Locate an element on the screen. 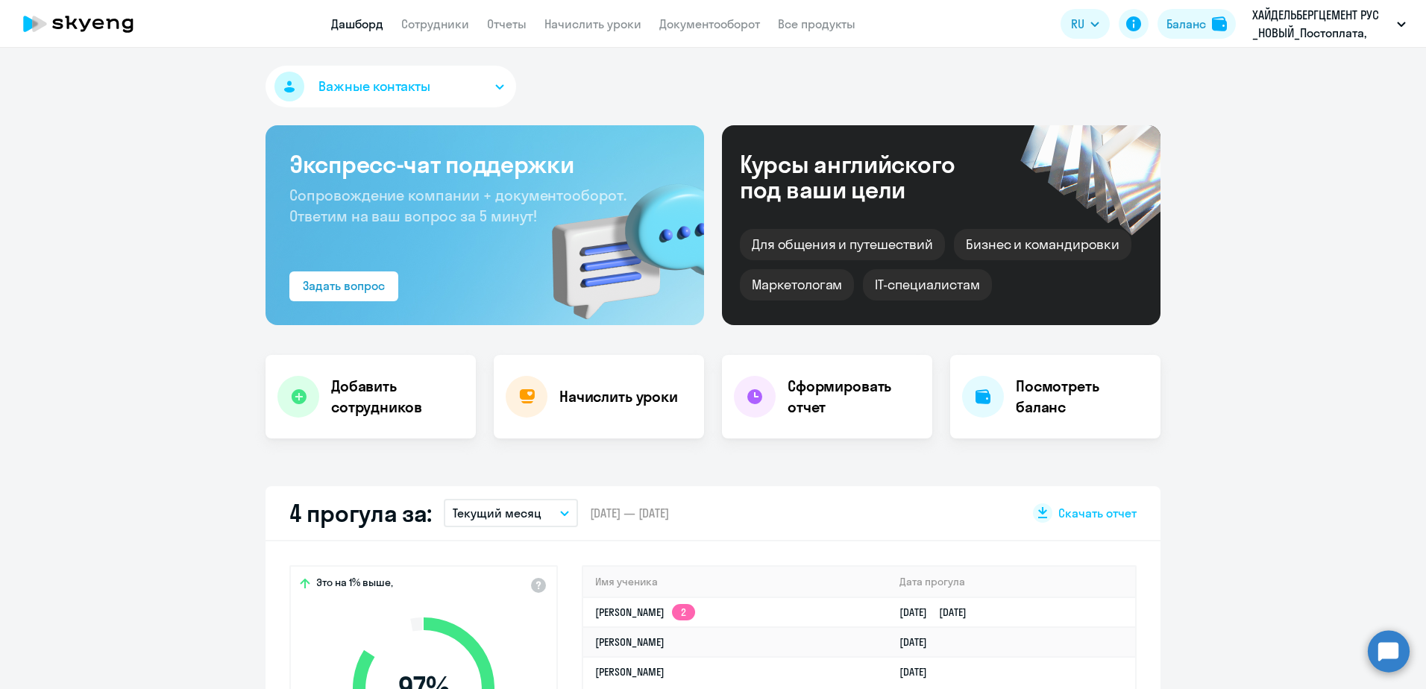  app-skyeng-badge: 2 is located at coordinates (683, 612).